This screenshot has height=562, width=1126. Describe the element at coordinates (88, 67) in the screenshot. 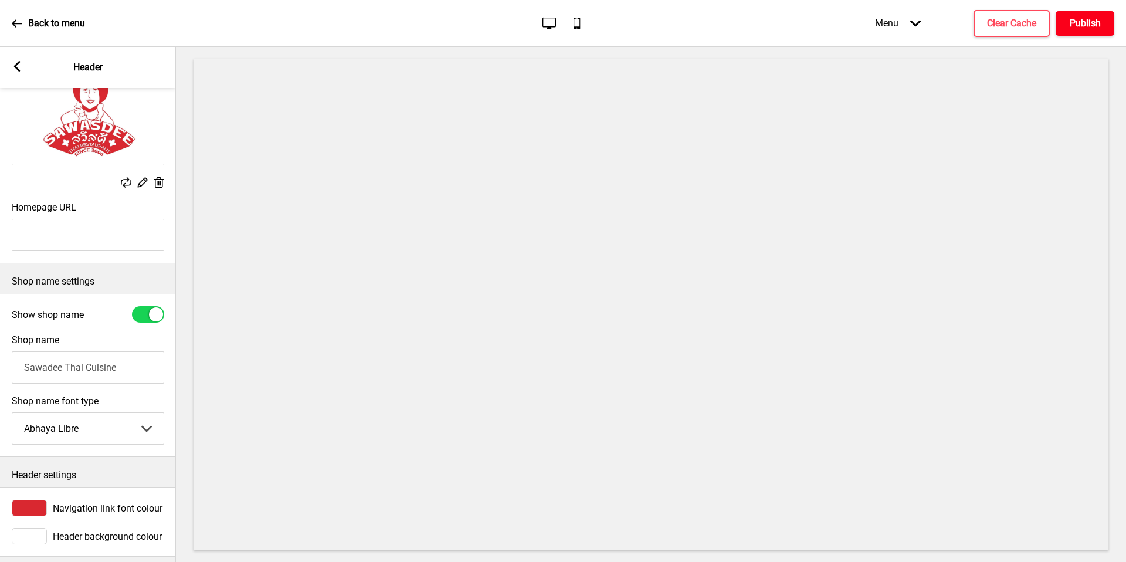

I see `p: Header` at that location.